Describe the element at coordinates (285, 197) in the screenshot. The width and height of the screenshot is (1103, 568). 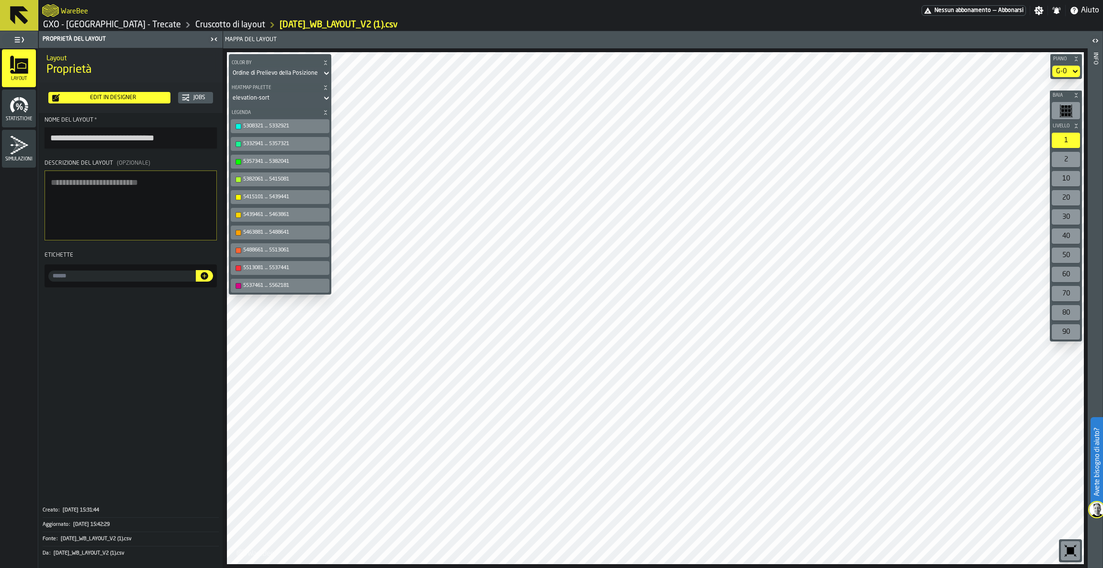
I see `div: 5415101 ... 5439441` at that location.